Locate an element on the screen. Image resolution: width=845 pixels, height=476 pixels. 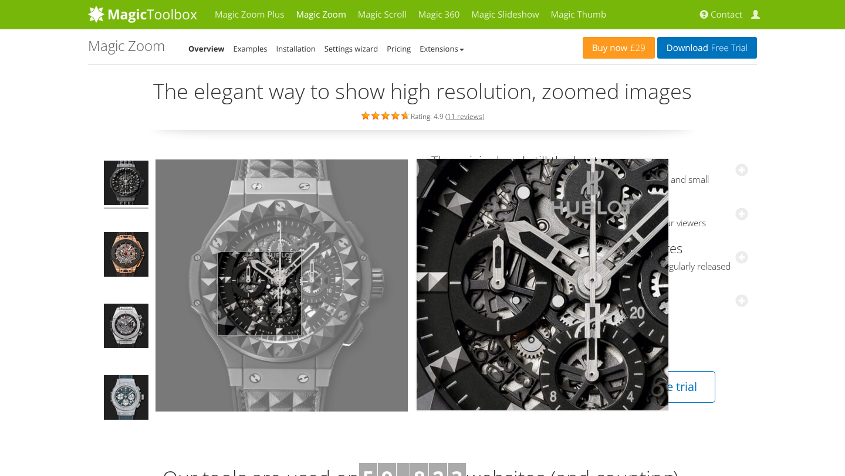
a: DownloadFree Trial is located at coordinates (707, 48).